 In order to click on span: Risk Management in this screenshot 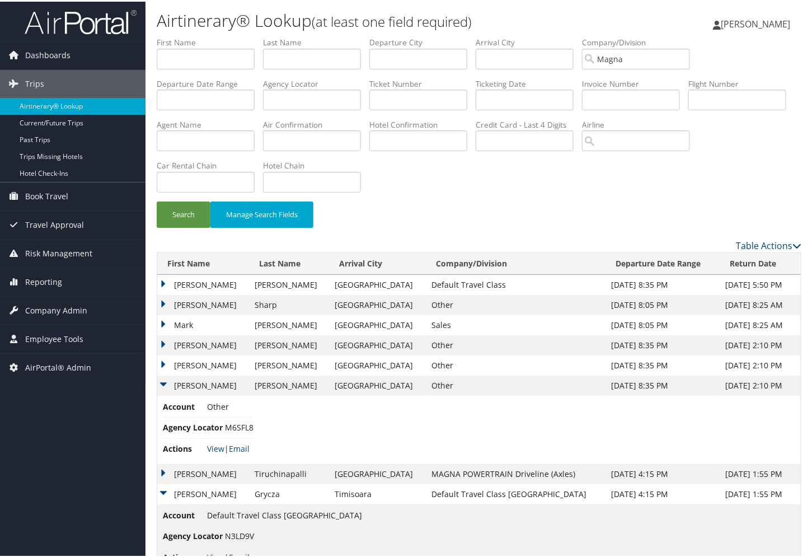, I will do `click(59, 252)`.